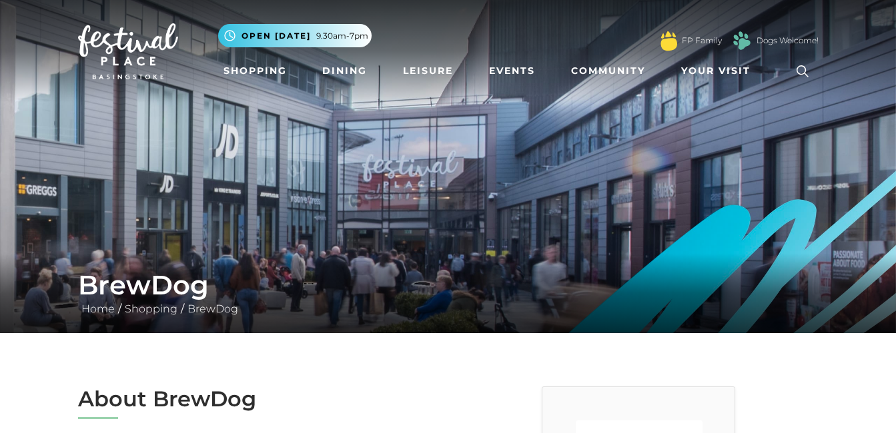 The height and width of the screenshot is (433, 896). What do you see at coordinates (258, 399) in the screenshot?
I see `h2: About BrewDog` at bounding box center [258, 399].